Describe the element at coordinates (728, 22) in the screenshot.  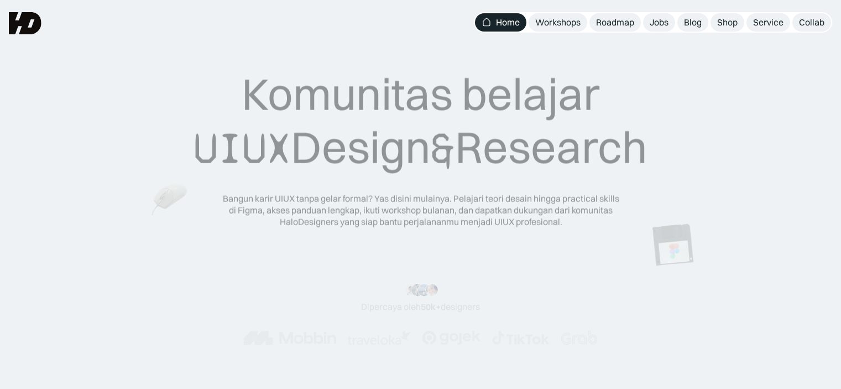
I see `a: Shop` at that location.